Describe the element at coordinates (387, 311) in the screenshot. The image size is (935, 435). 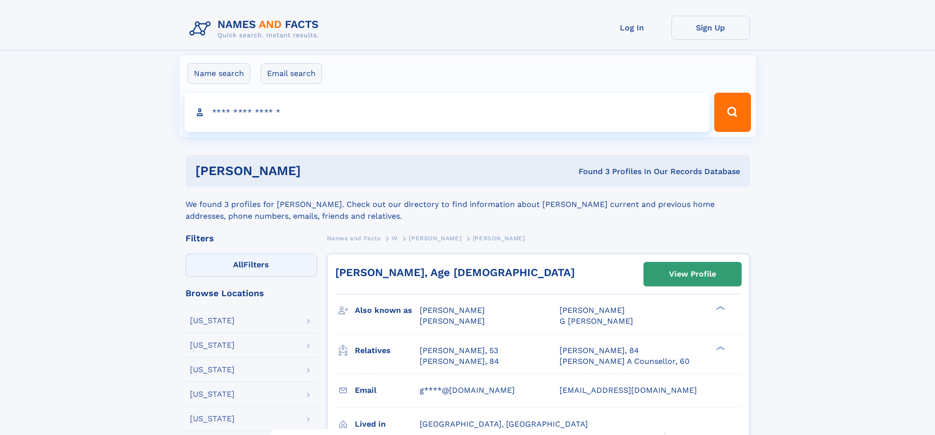
I see `h3: Also known as` at that location.